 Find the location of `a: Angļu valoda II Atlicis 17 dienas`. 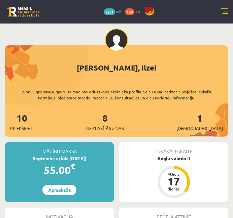

a: Angļu valoda II Atlicis 17 dienas is located at coordinates (173, 177).